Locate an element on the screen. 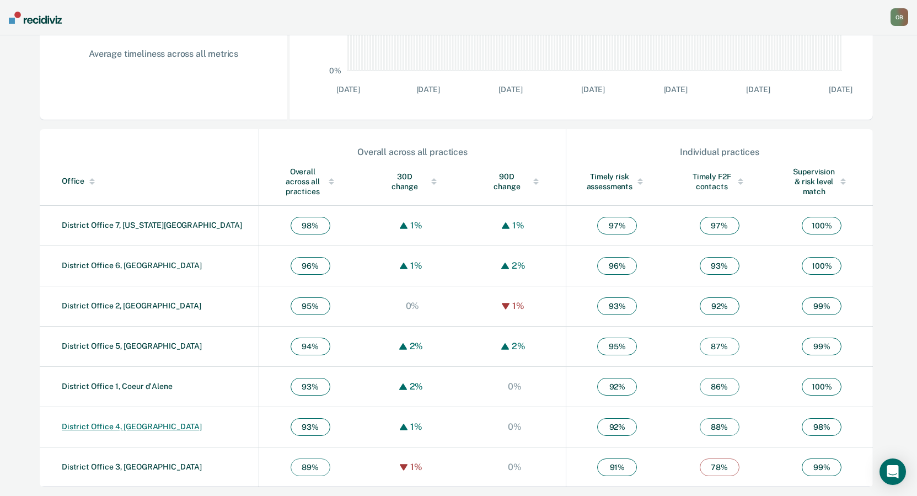 This screenshot has height=496, width=917. span: 86 % is located at coordinates (720, 387).